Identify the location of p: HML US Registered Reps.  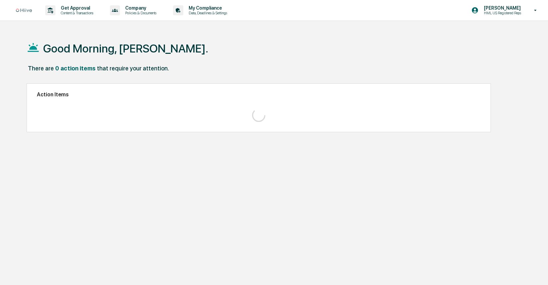
(502, 13).